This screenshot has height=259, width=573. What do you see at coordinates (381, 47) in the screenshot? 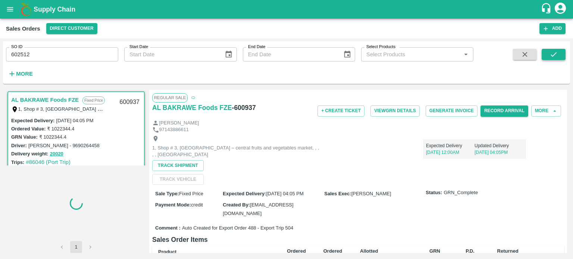
I see `label: Select Products` at bounding box center [381, 47].